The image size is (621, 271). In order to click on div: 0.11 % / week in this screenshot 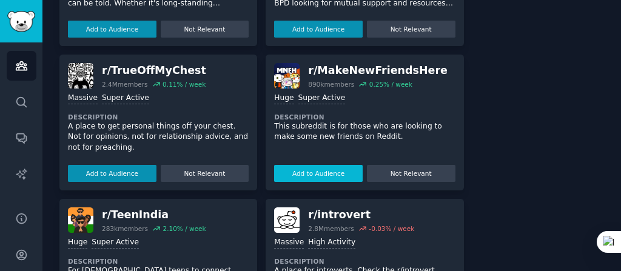, I will do `click(184, 84)`.